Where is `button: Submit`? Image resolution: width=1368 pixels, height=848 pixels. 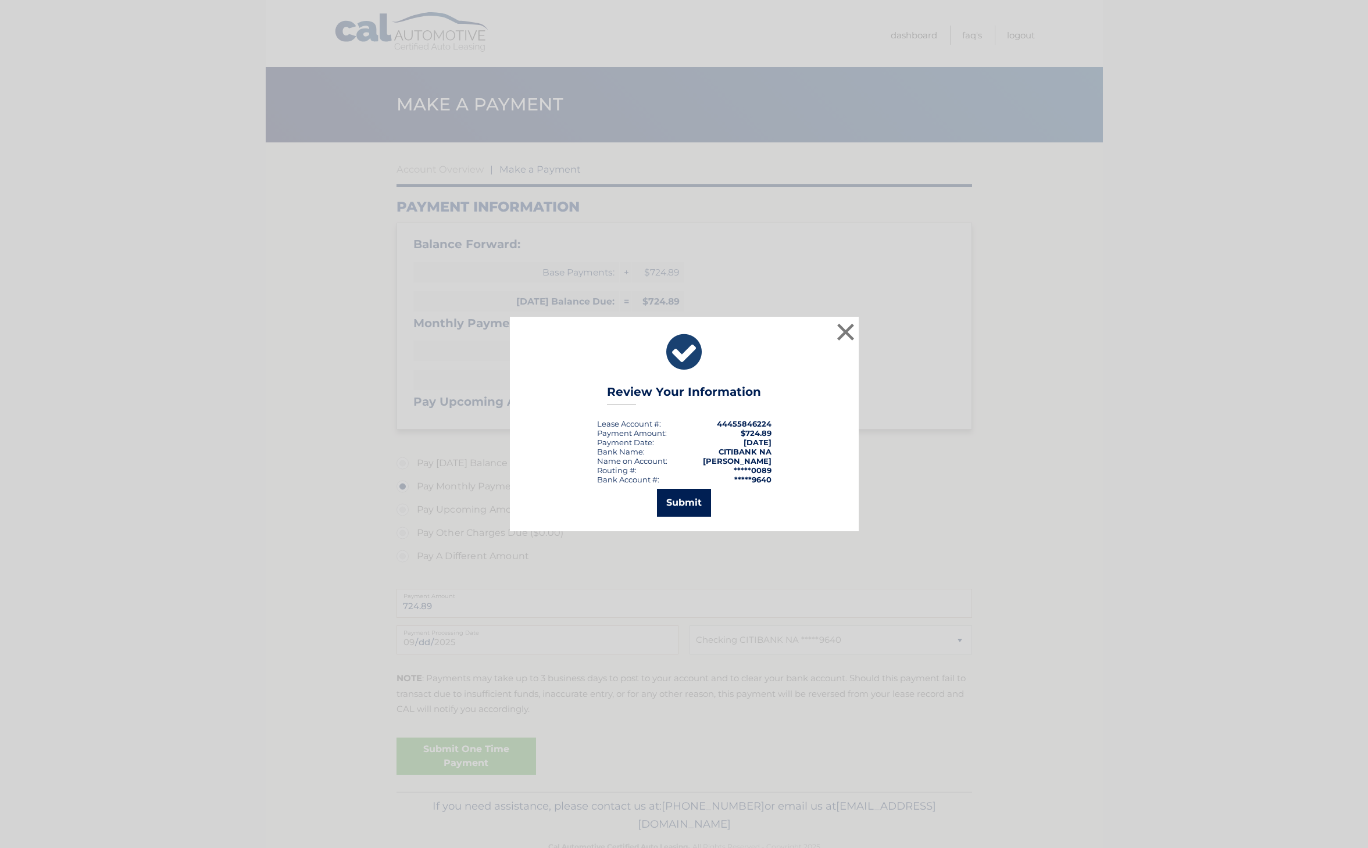 button: Submit is located at coordinates (684, 503).